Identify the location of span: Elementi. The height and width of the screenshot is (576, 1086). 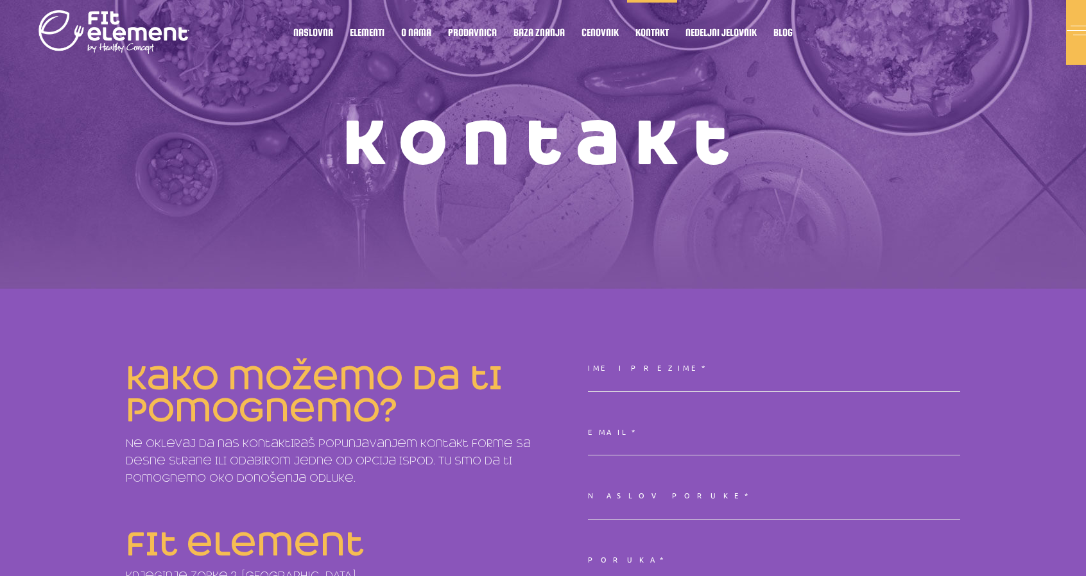
(367, 32).